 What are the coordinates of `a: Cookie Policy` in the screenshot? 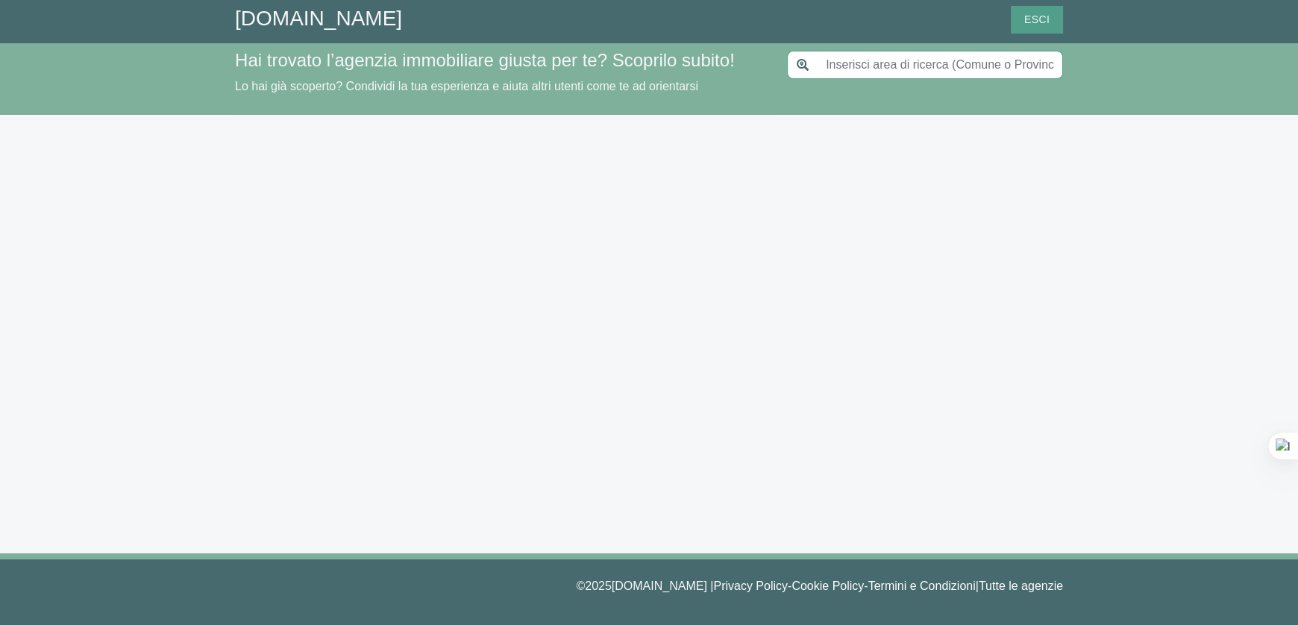 It's located at (827, 585).